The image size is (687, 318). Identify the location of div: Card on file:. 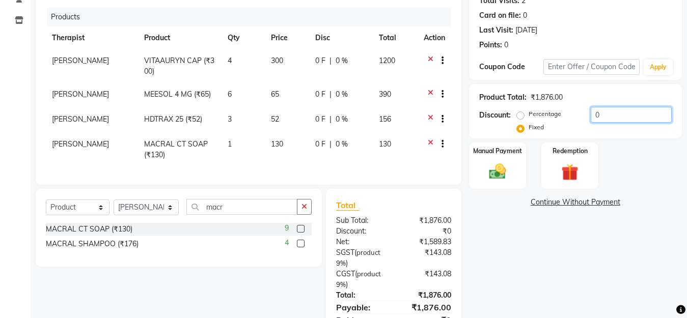
(500, 15).